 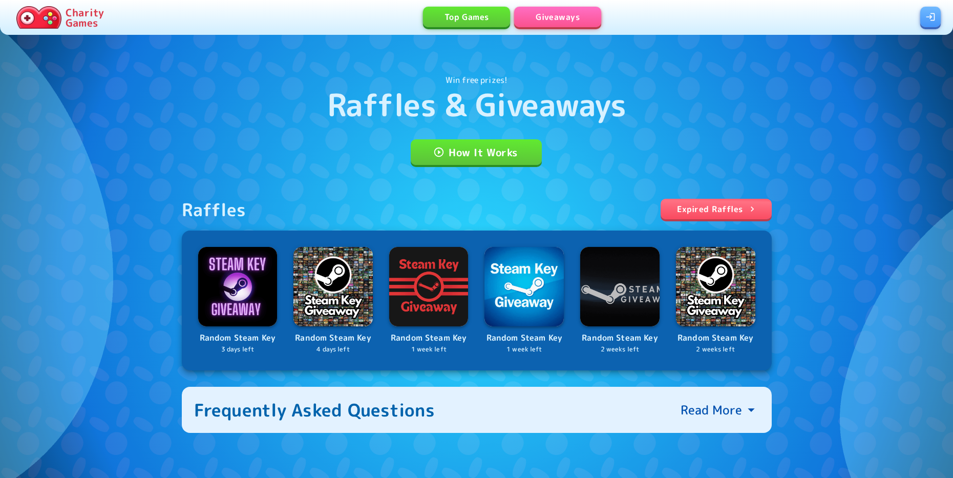 What do you see at coordinates (477, 104) in the screenshot?
I see `h1: Raffles & Giveaways` at bounding box center [477, 104].